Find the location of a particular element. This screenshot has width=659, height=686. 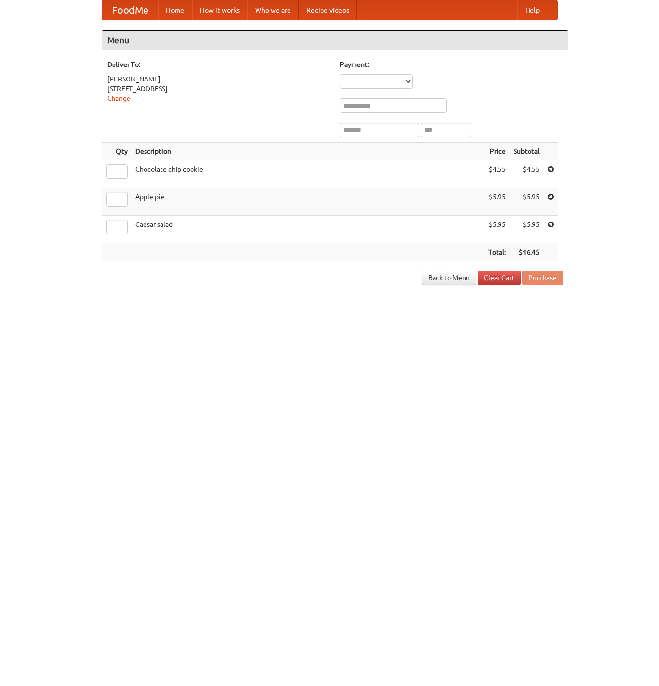

th: Total: is located at coordinates (497, 252).